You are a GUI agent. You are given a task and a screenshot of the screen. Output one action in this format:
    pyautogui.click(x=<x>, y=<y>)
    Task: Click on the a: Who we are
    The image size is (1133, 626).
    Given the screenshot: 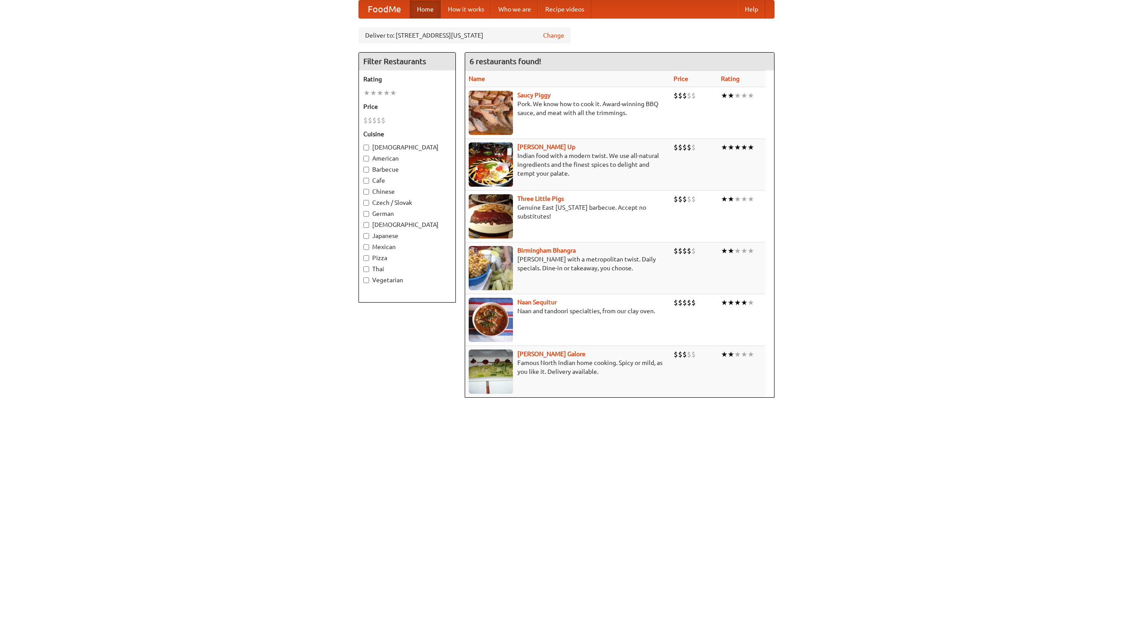 What is the action you would take?
    pyautogui.click(x=515, y=9)
    